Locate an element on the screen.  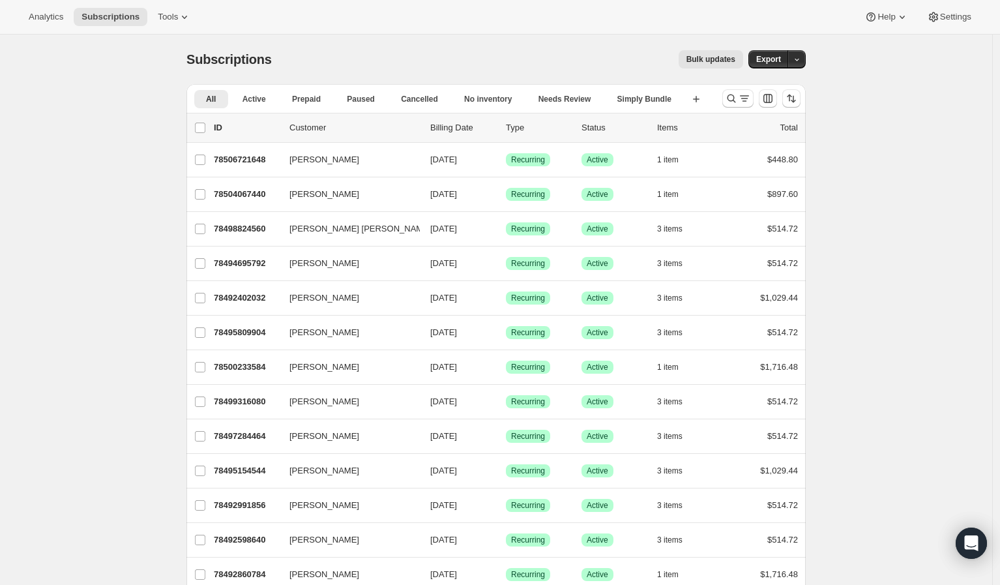
button: Tools is located at coordinates (174, 17).